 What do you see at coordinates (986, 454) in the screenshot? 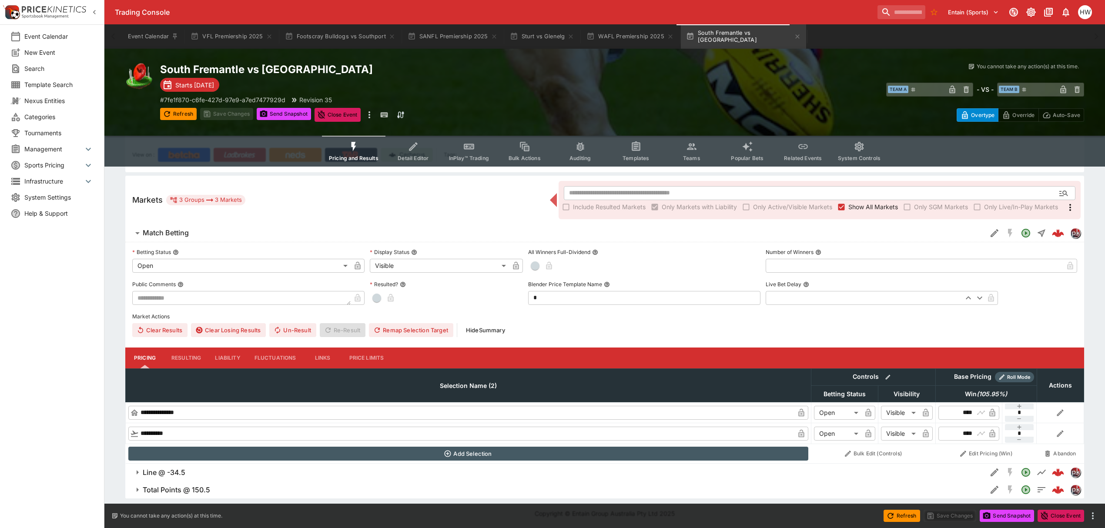
I see `button: Edit Pricing (Win)` at bounding box center [986, 454].